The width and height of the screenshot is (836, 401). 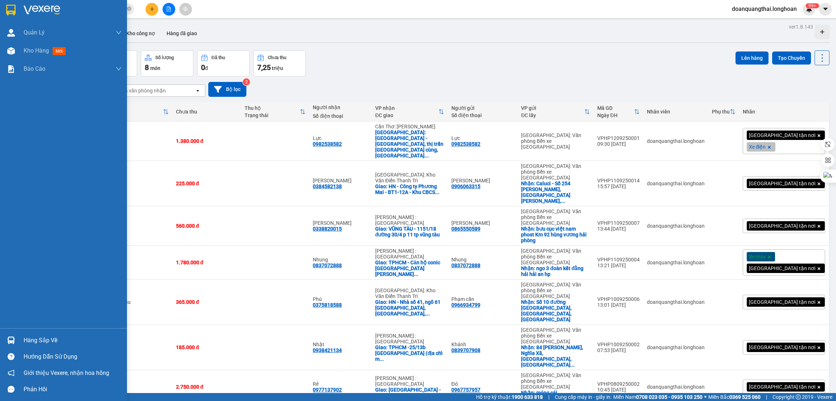 What do you see at coordinates (11, 373) in the screenshot?
I see `span: notification` at bounding box center [11, 373].